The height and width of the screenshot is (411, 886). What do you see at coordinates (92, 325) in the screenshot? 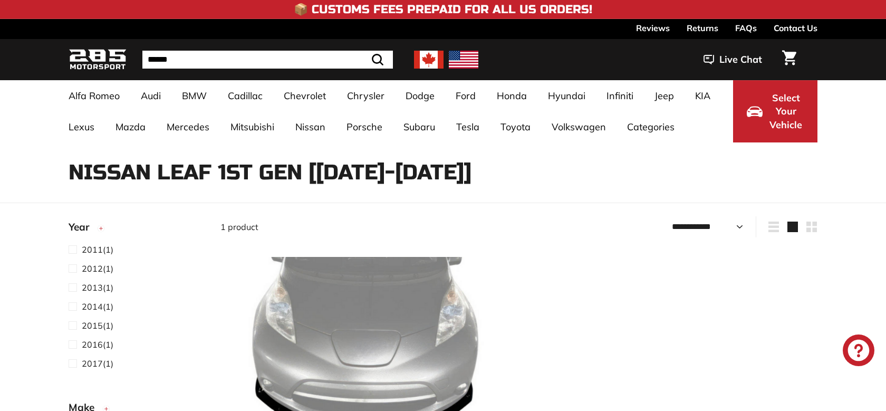
I see `span: 2015` at bounding box center [92, 325].